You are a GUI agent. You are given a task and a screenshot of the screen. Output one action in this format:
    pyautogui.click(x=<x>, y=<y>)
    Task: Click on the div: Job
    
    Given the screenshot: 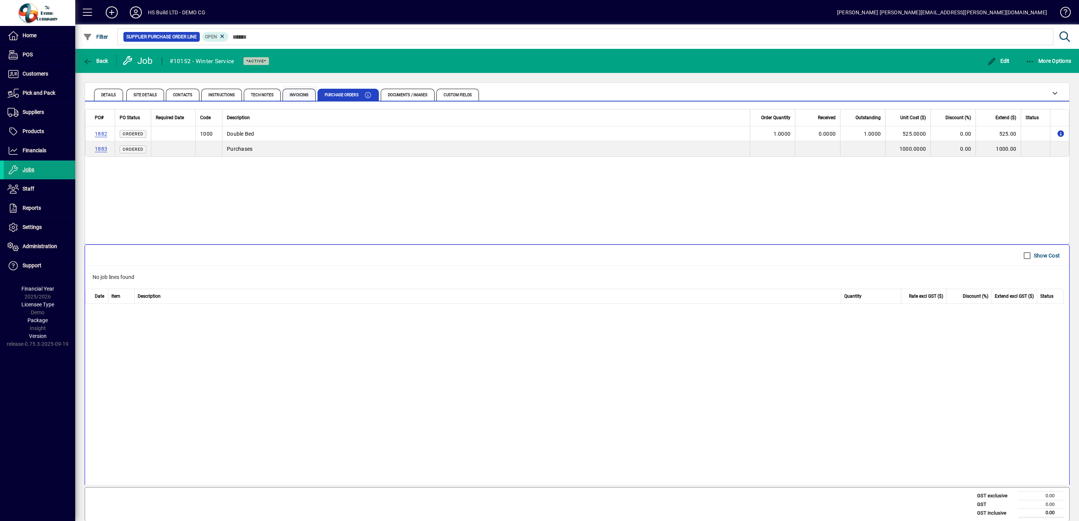 What is the action you would take?
    pyautogui.click(x=138, y=61)
    